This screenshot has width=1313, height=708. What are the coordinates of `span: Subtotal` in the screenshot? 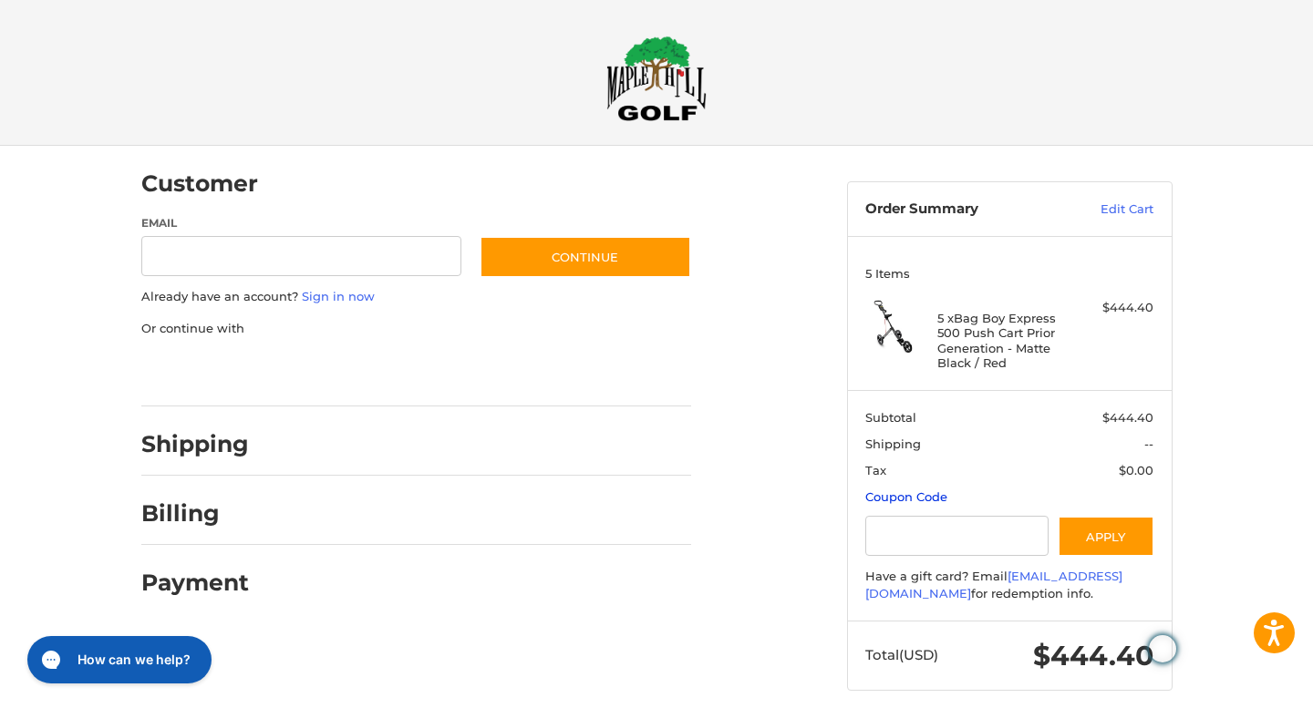 It's located at (891, 418).